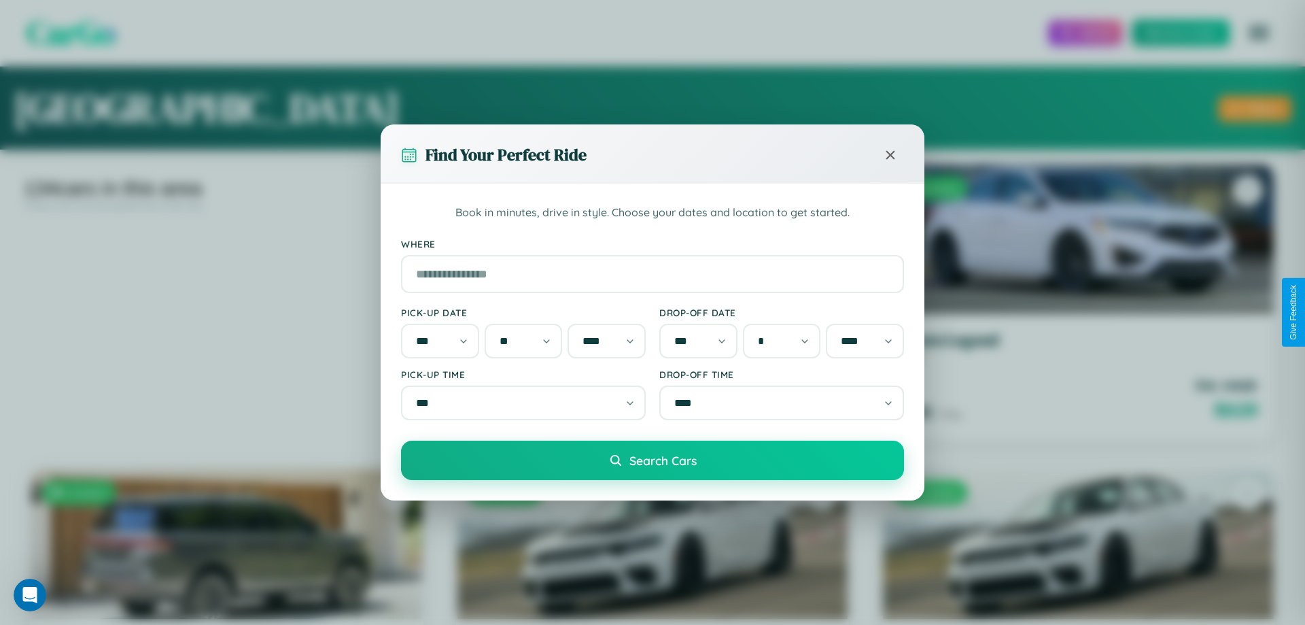 This screenshot has width=1305, height=625. Describe the element at coordinates (523, 374) in the screenshot. I see `label: Pick-up Time` at that location.